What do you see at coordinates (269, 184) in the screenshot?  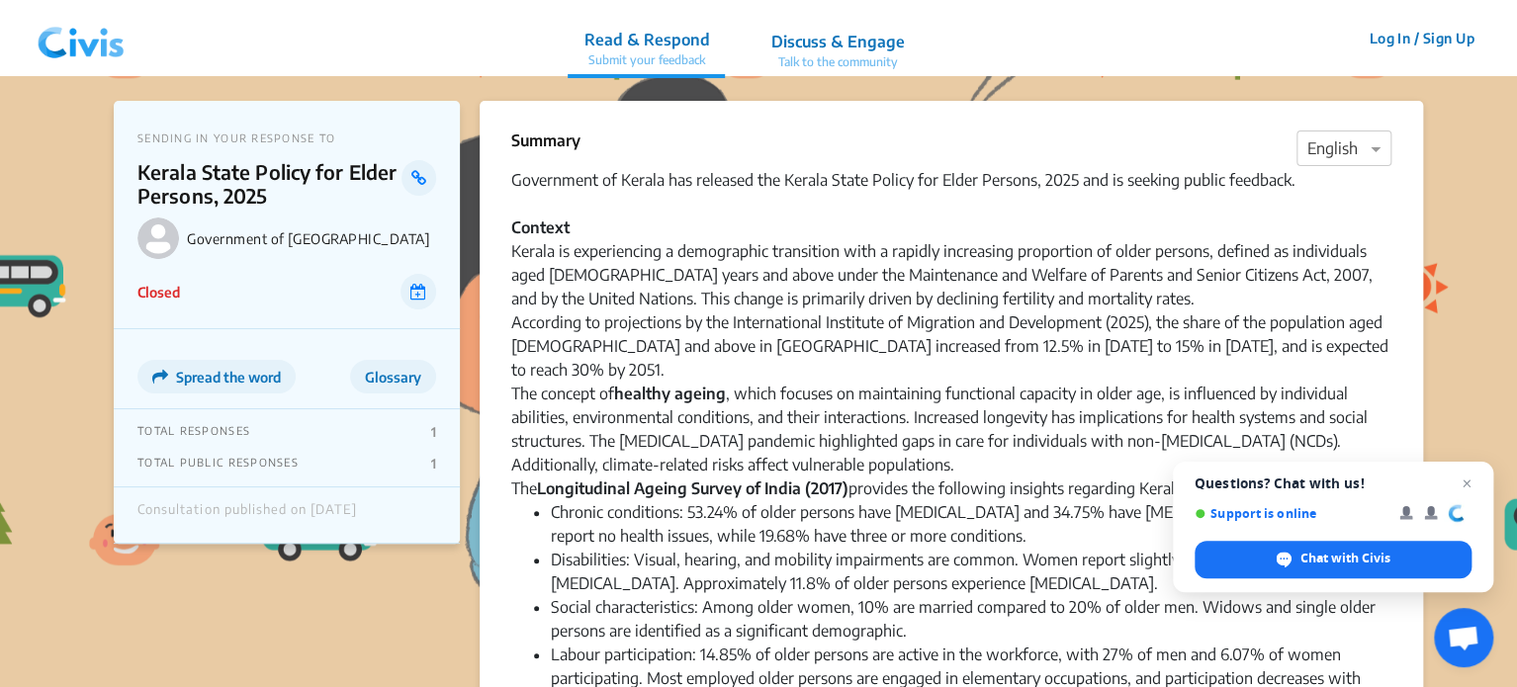 I see `p: Kerala State Policy for Elder Persons, 2025` at bounding box center [269, 184].